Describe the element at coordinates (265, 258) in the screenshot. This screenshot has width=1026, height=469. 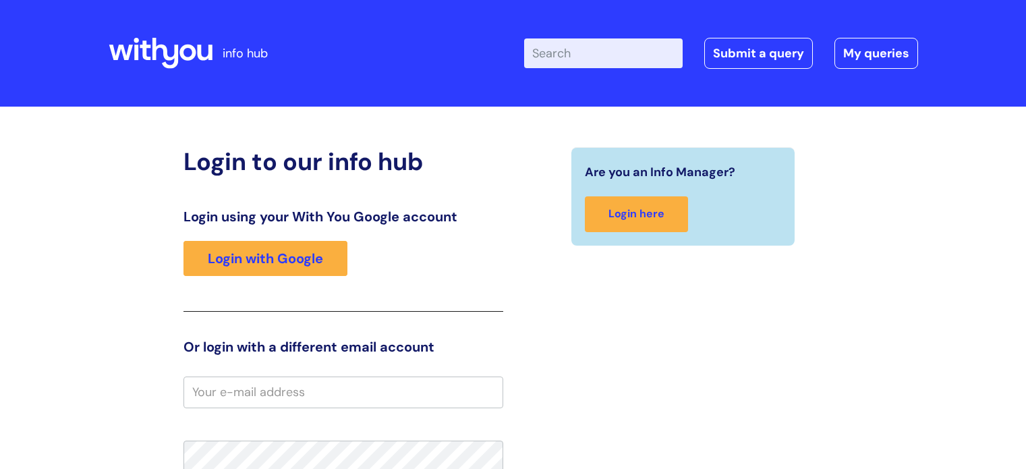
I see `a: Login with Google` at that location.